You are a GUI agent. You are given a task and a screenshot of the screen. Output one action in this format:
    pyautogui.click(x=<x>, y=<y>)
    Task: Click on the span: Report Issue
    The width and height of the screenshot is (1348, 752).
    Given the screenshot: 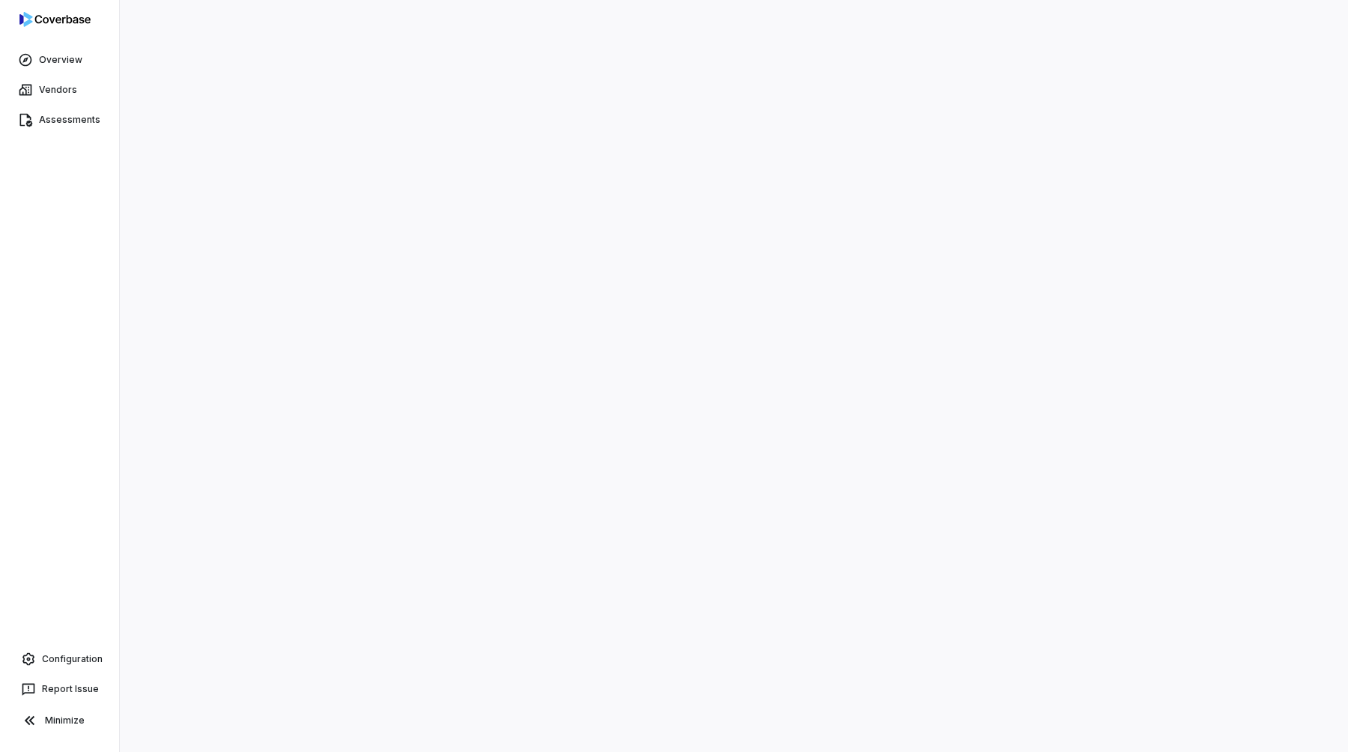 What is the action you would take?
    pyautogui.click(x=70, y=689)
    